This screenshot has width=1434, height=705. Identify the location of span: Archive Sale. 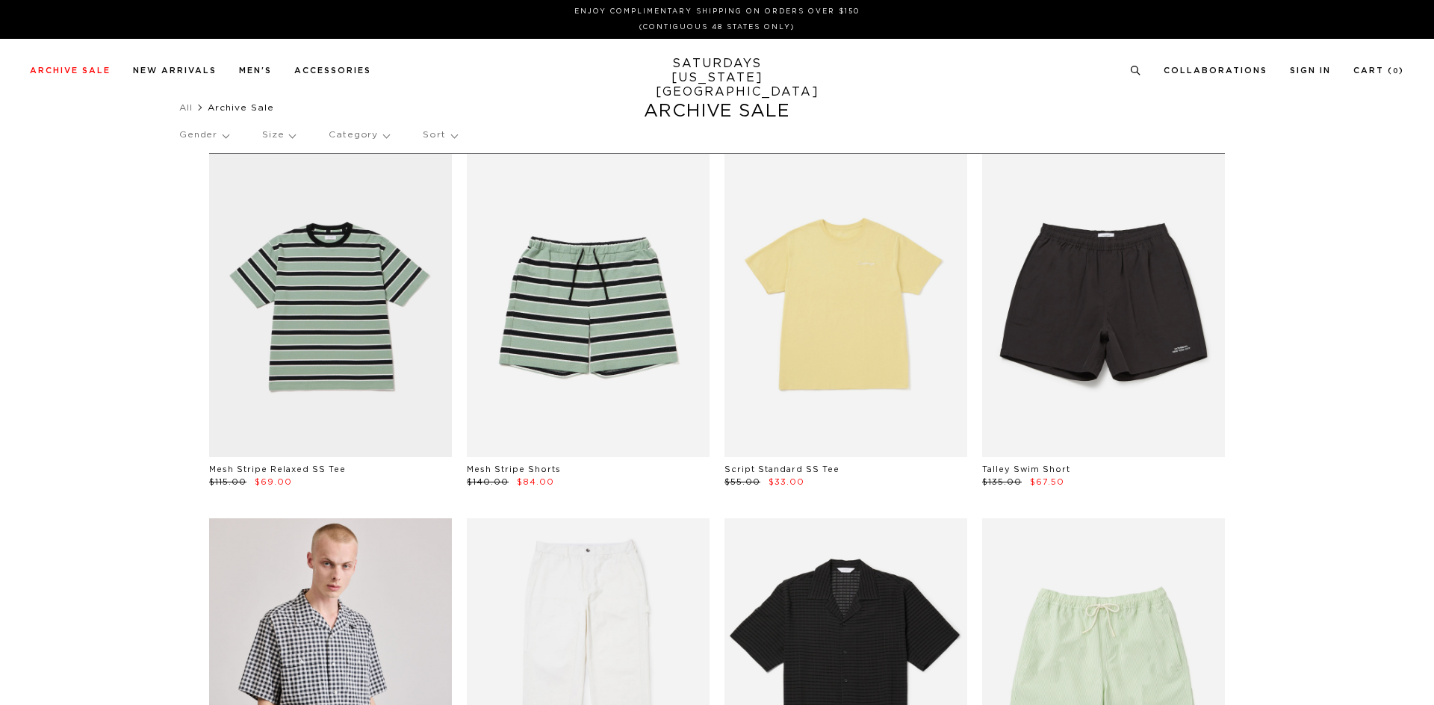
(240, 108).